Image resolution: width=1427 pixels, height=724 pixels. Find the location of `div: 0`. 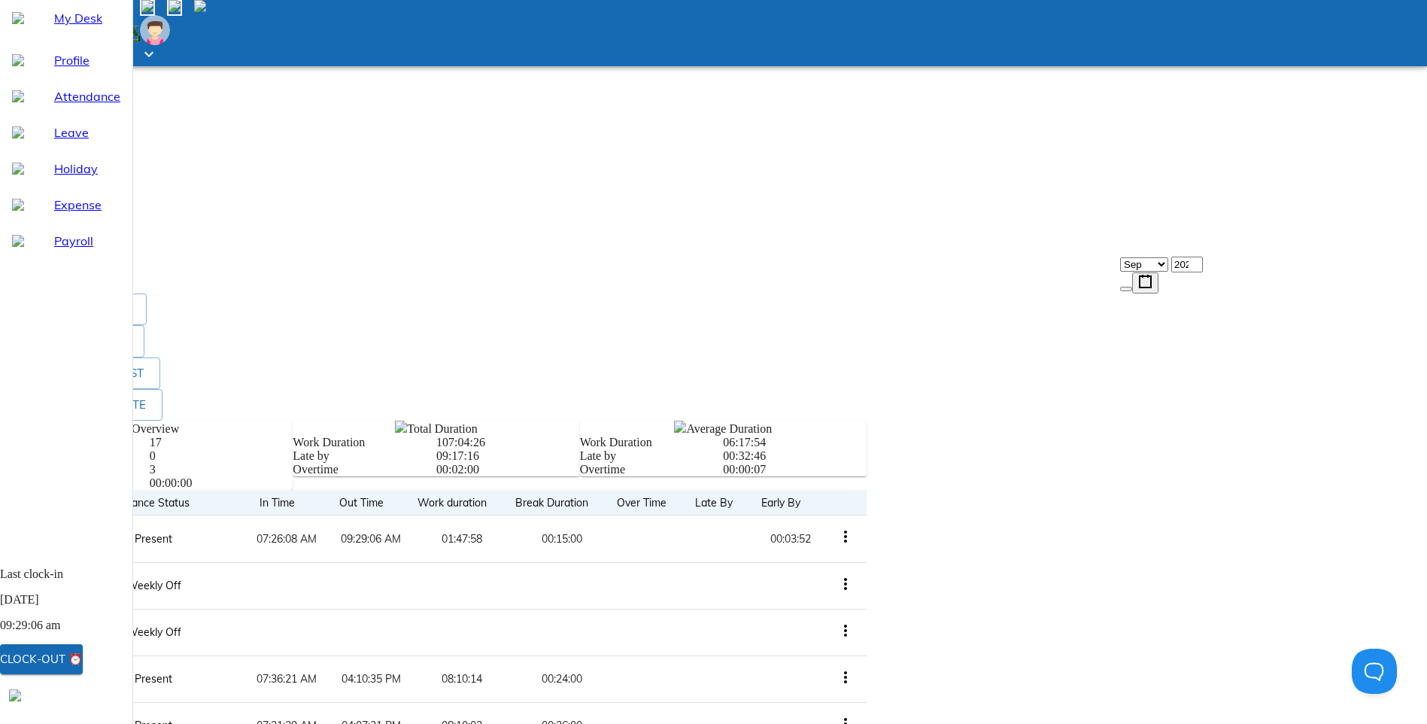

div: 0 is located at coordinates (221, 456).